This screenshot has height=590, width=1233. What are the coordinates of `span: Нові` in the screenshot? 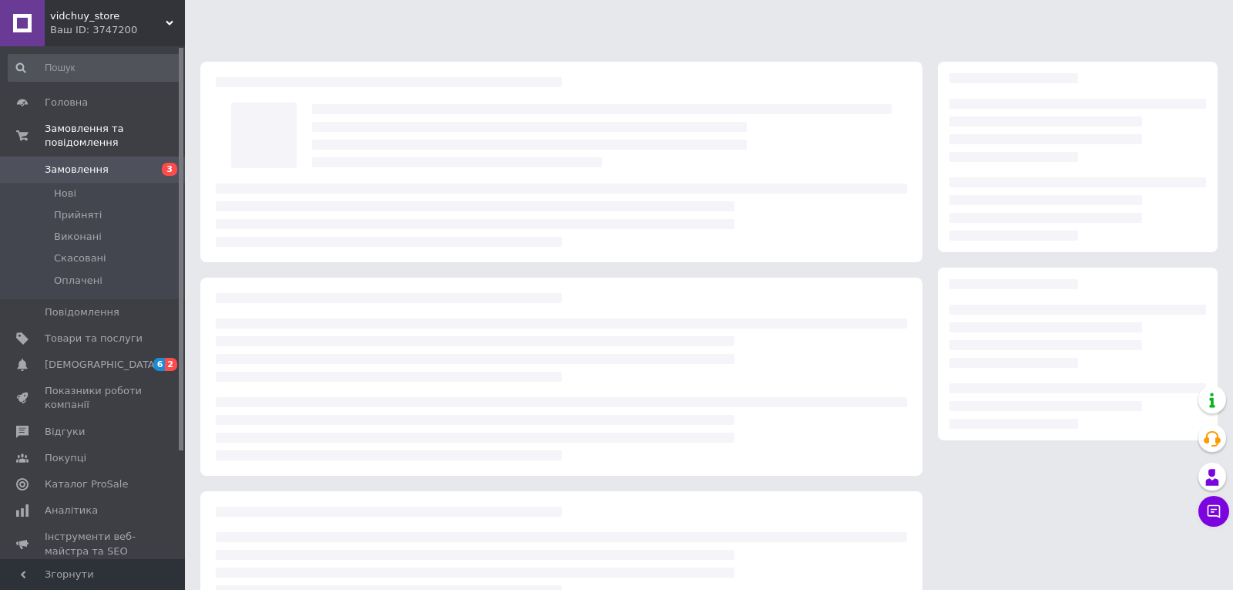 It's located at (65, 193).